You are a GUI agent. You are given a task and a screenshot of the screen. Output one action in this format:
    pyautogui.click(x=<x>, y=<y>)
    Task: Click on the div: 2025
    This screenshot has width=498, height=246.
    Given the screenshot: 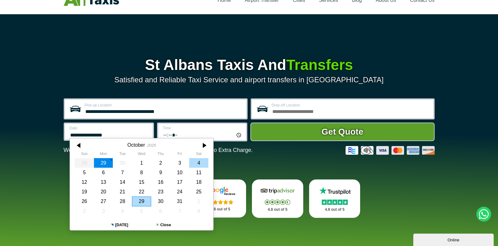 What is the action you would take?
    pyautogui.click(x=151, y=145)
    